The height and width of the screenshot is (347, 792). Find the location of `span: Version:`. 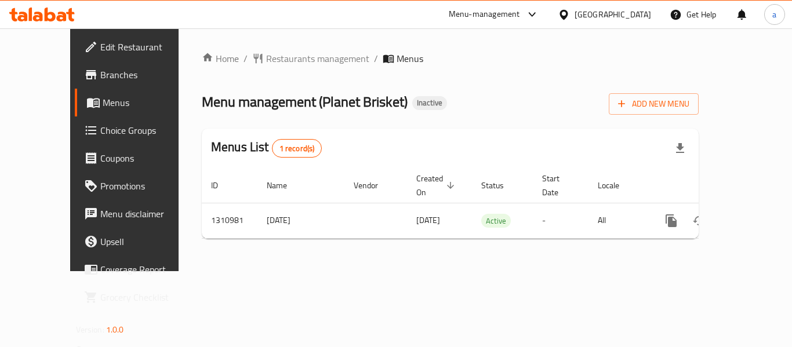

span: Version: is located at coordinates (90, 330).